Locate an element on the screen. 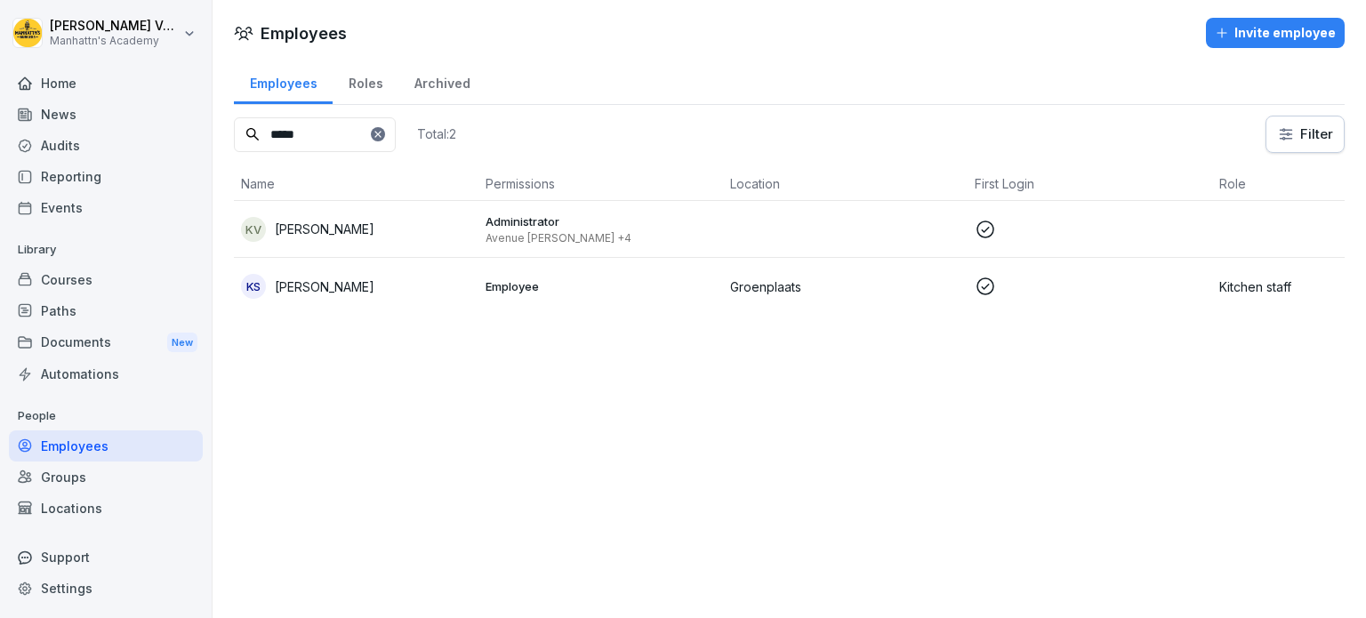 The width and height of the screenshot is (1366, 618). div: Courses is located at coordinates (106, 279).